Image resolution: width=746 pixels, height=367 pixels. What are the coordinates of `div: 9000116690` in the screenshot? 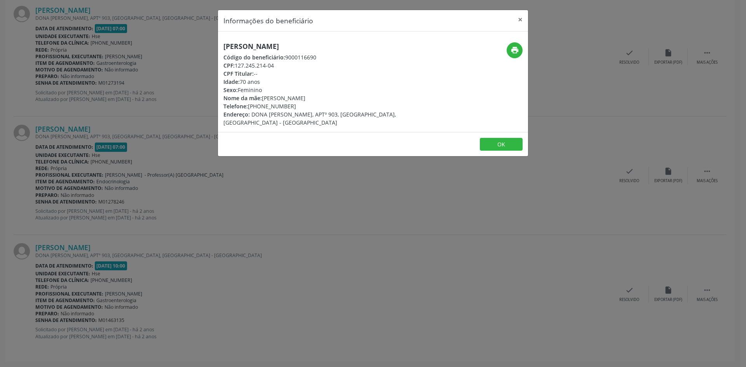 It's located at (322, 57).